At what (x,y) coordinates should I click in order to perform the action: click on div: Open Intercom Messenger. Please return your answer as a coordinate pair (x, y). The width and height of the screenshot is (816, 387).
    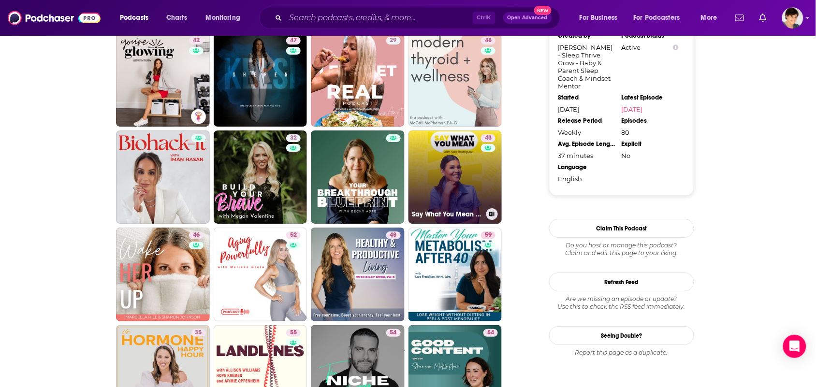
    Looking at the image, I should click on (795, 347).